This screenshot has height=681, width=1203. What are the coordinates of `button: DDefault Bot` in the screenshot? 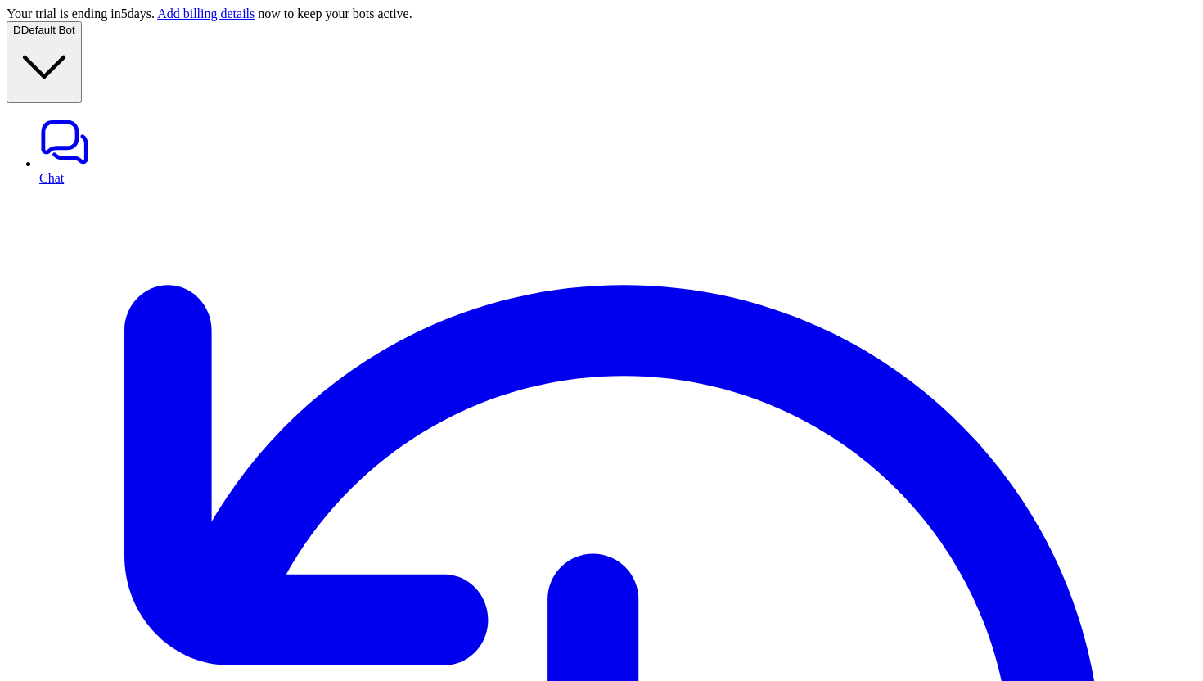 It's located at (44, 62).